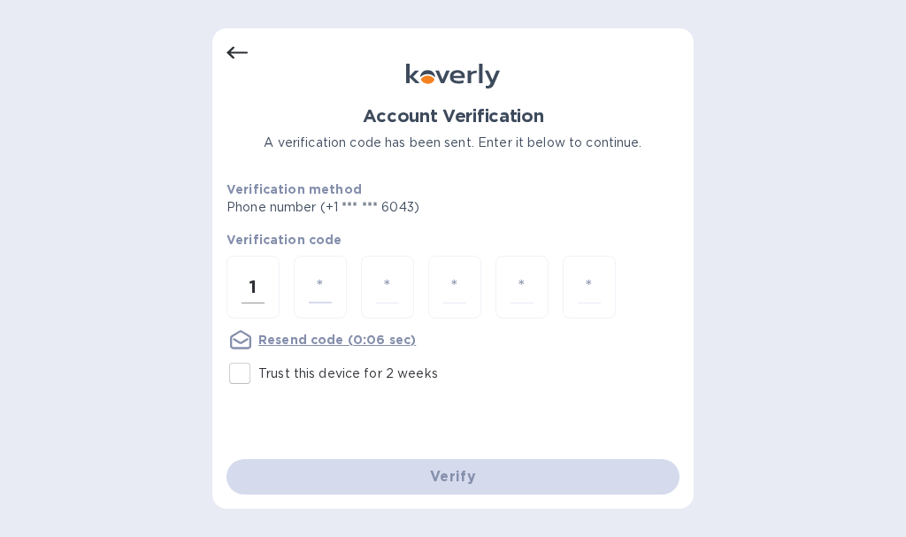 This screenshot has height=537, width=906. I want to click on p: Trust this device for 2 weeks, so click(348, 373).